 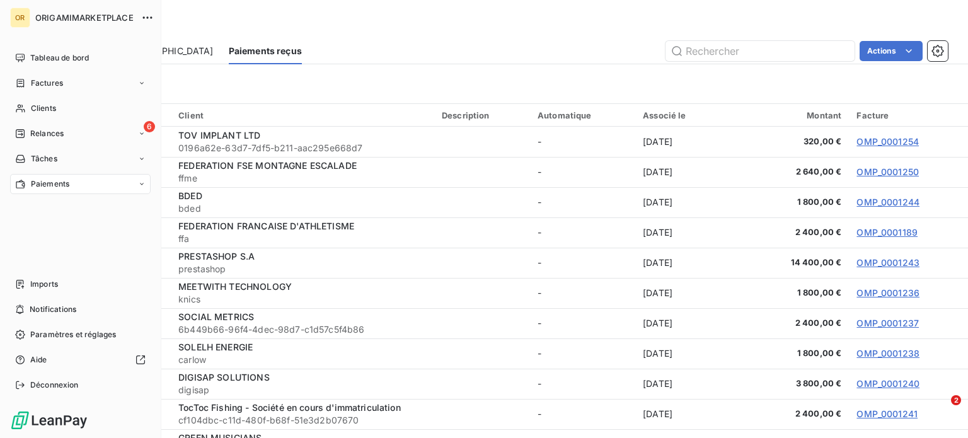 What do you see at coordinates (908, 115) in the screenshot?
I see `div: Facture` at bounding box center [908, 115].